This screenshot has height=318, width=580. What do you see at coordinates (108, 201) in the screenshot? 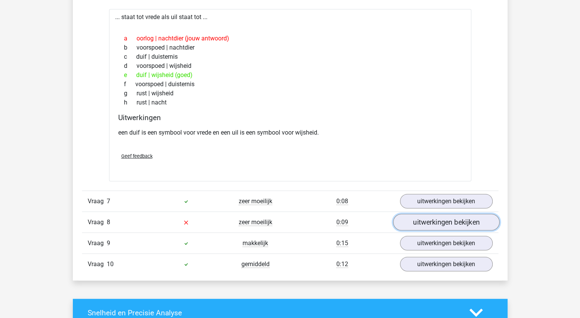
I see `span: 7` at bounding box center [108, 201].